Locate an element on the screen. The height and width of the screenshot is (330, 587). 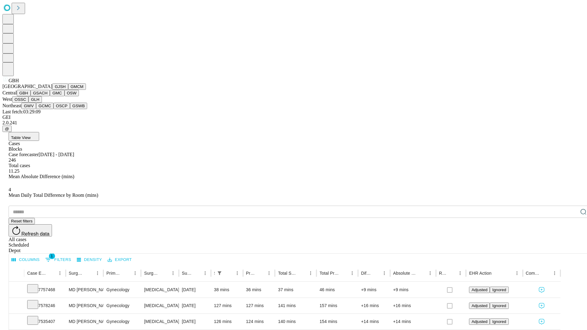
div: Surgery Name is located at coordinates (152, 273).